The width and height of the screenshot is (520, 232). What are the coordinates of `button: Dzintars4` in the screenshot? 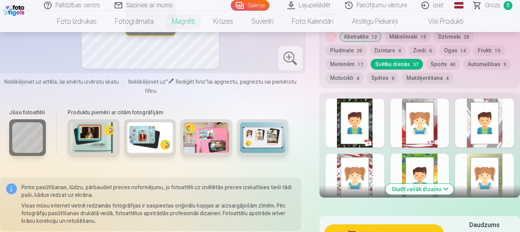 It's located at (387, 50).